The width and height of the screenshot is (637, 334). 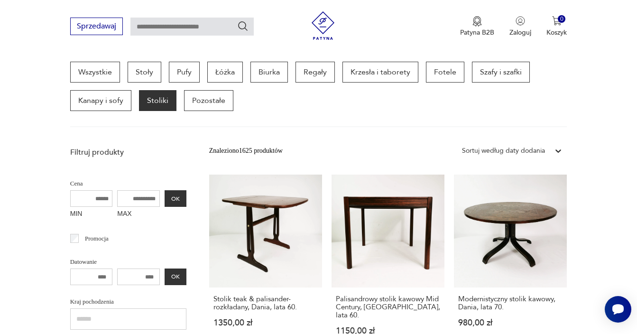 I want to click on a: Kanapy i sofy, so click(x=101, y=101).